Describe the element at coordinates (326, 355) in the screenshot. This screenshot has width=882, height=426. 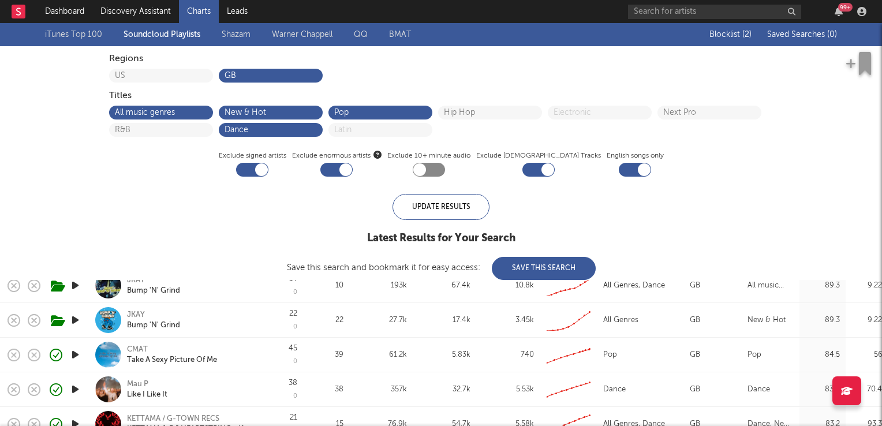
I see `div: 39` at that location.